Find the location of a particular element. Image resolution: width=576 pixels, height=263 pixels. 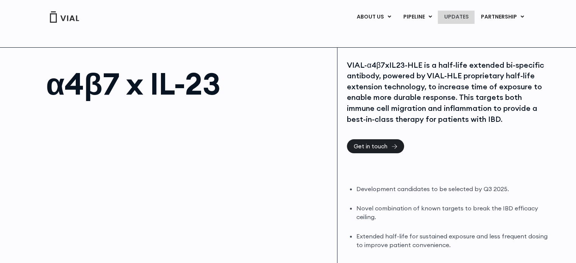

li: Development candidates to be selected by Q3 2025. is located at coordinates (452, 189).